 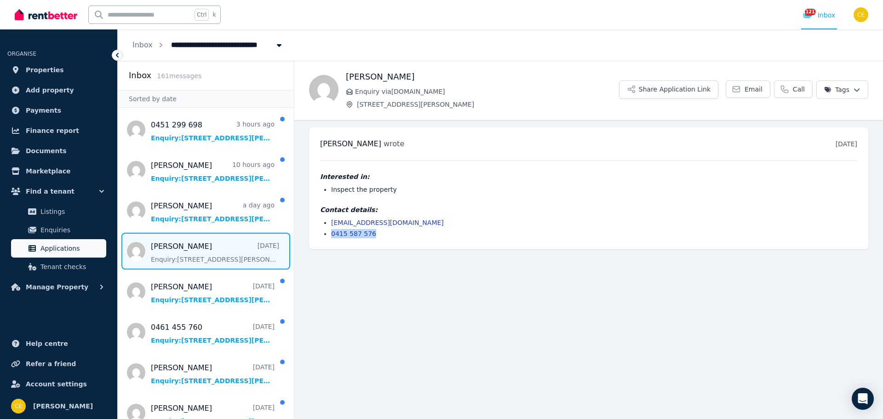 What do you see at coordinates (58, 248) in the screenshot?
I see `a: Applications` at bounding box center [58, 248].